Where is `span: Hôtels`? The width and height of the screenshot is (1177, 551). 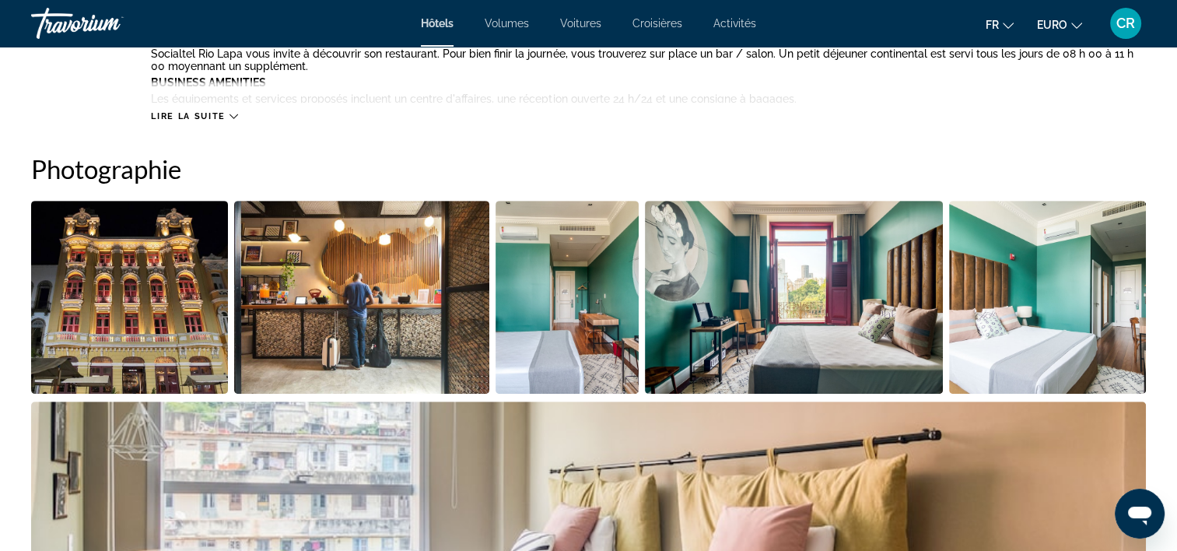
span: Hôtels is located at coordinates (437, 23).